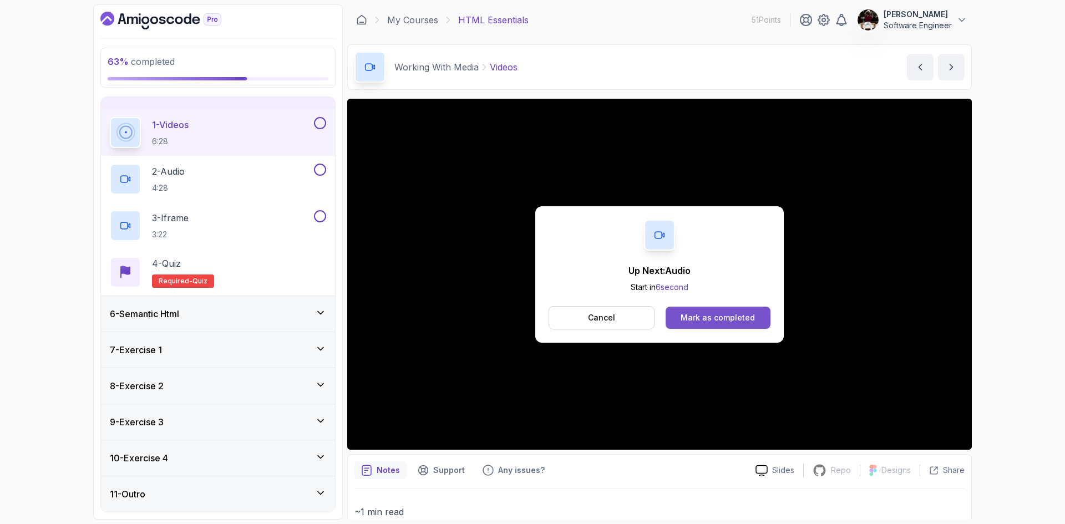  I want to click on button: 4-QuizRequired-quiz, so click(218, 272).